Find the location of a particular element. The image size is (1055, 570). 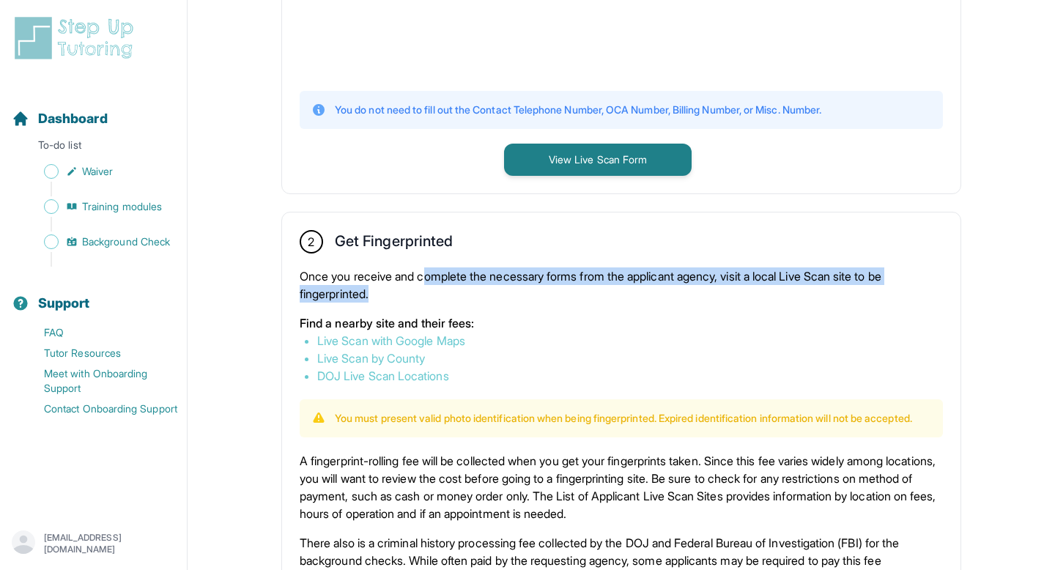

span: Training modules is located at coordinates (122, 207).